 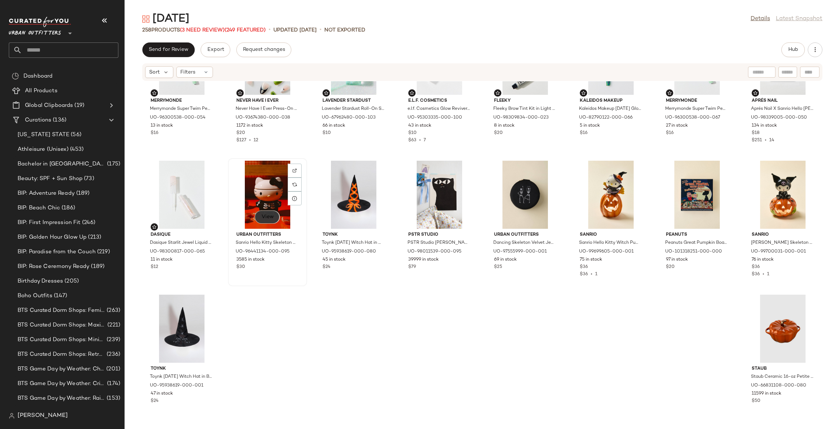 What do you see at coordinates (611, 101) in the screenshot?
I see `span: Kaleidos Makeup` at bounding box center [611, 101].